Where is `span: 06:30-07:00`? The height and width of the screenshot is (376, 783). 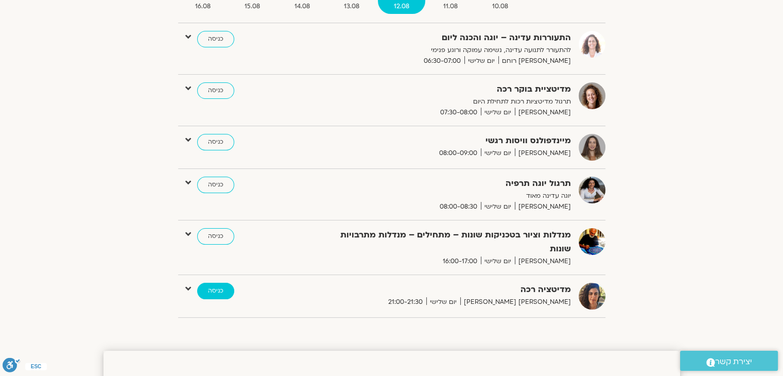
span: 06:30-07:00 is located at coordinates (442, 61).